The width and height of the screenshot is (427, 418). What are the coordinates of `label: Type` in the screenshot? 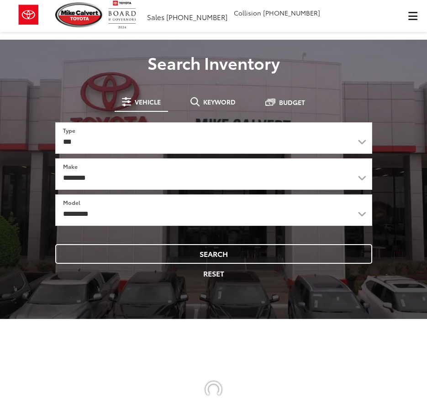 It's located at (69, 130).